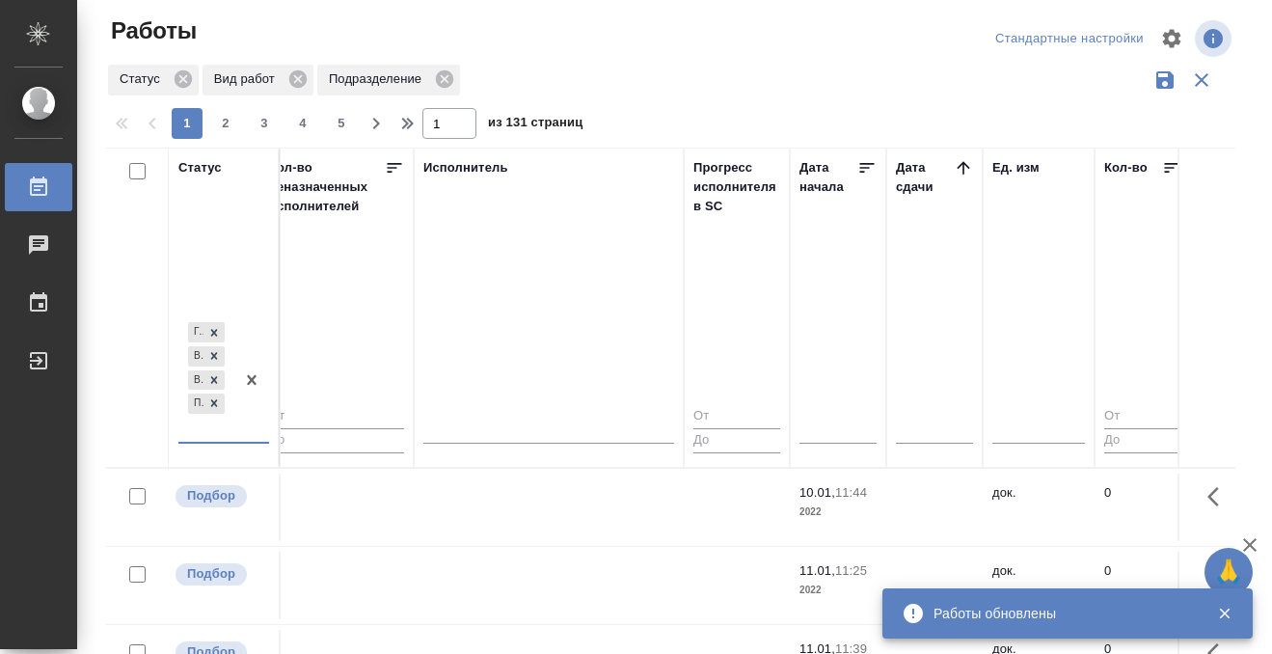 The image size is (1272, 654). I want to click on div: split button, so click(1070, 39).